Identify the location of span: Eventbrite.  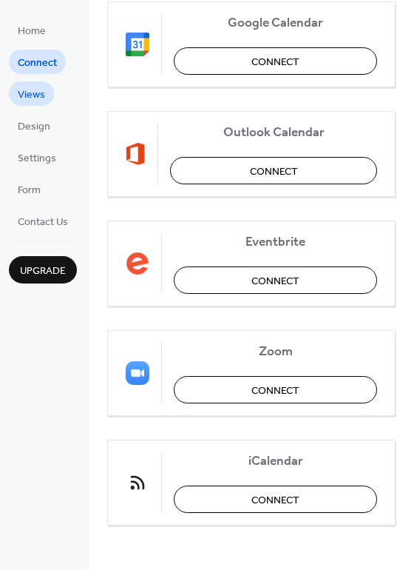
(275, 241).